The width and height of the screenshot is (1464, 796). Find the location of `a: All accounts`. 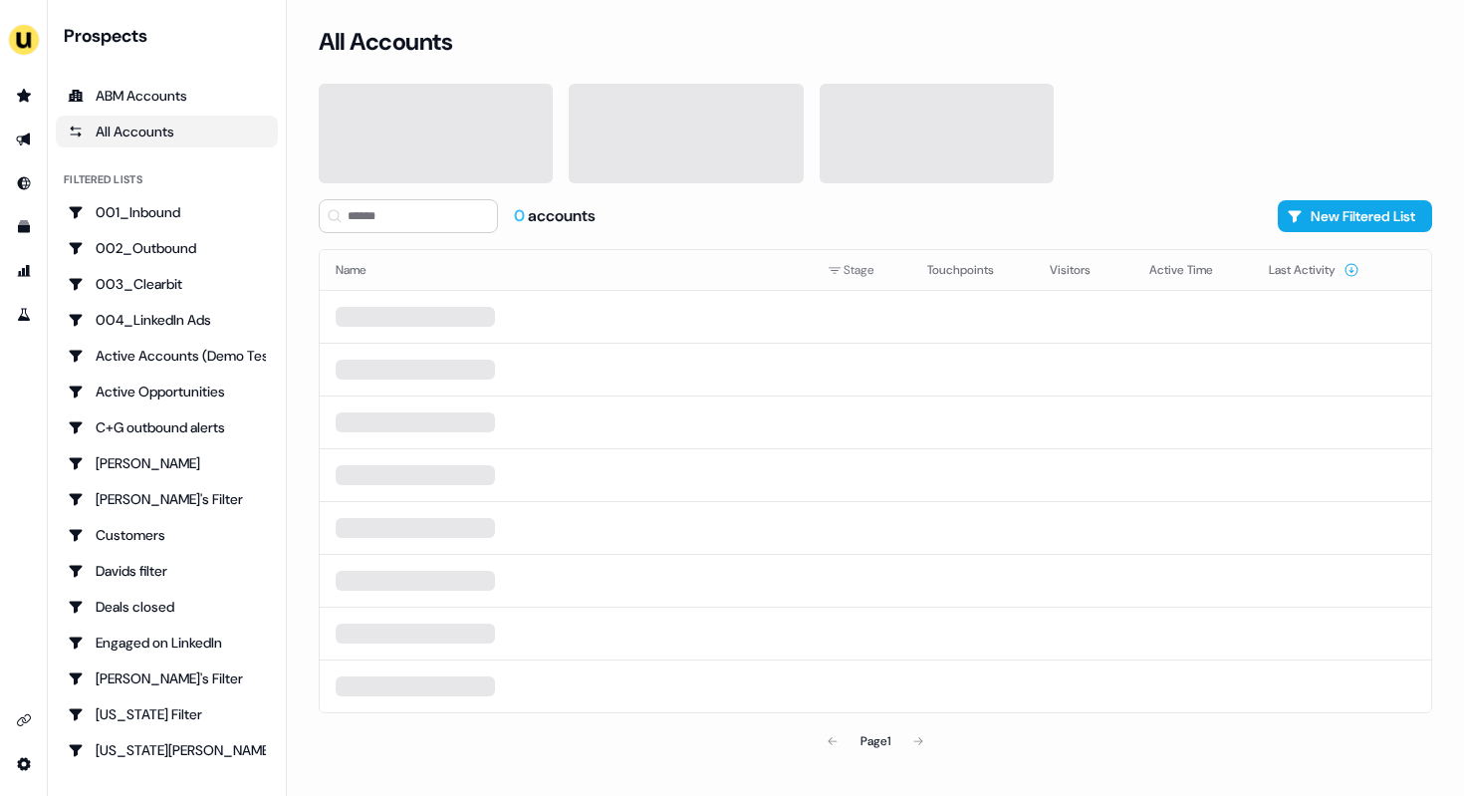

a: All accounts is located at coordinates (166, 131).